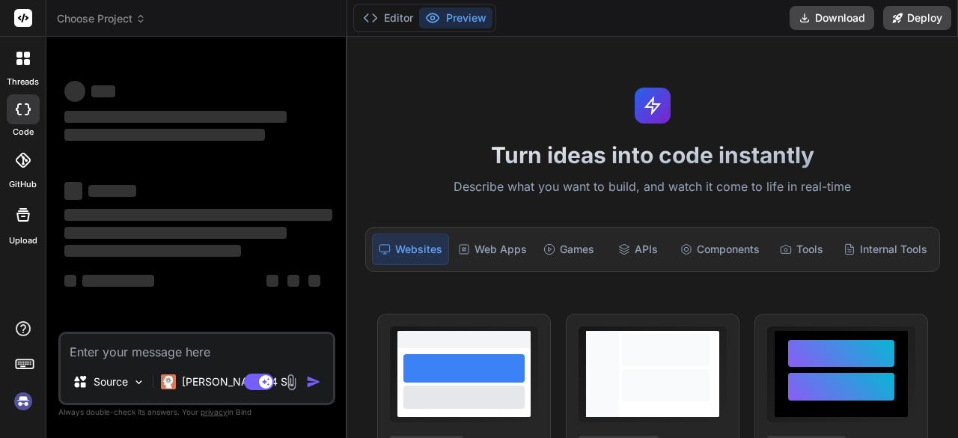  Describe the element at coordinates (214, 412) in the screenshot. I see `span: privacy` at that location.